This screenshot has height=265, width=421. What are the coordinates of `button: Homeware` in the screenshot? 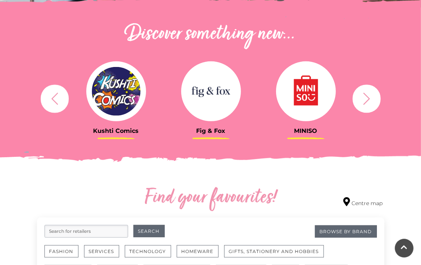 It's located at (198, 251).